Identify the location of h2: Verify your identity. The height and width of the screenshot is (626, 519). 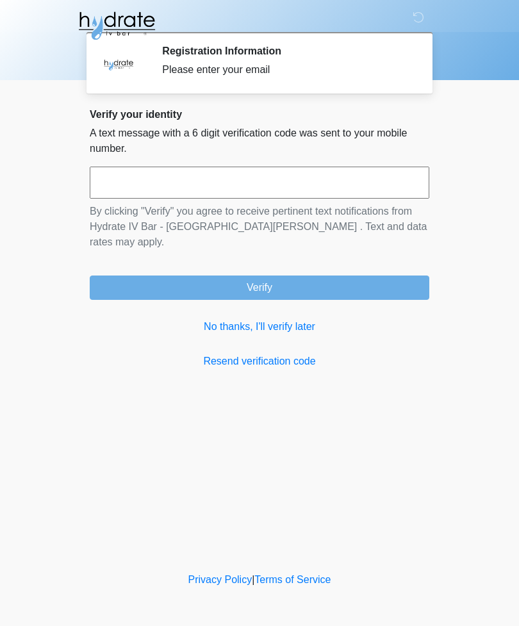
(260, 114).